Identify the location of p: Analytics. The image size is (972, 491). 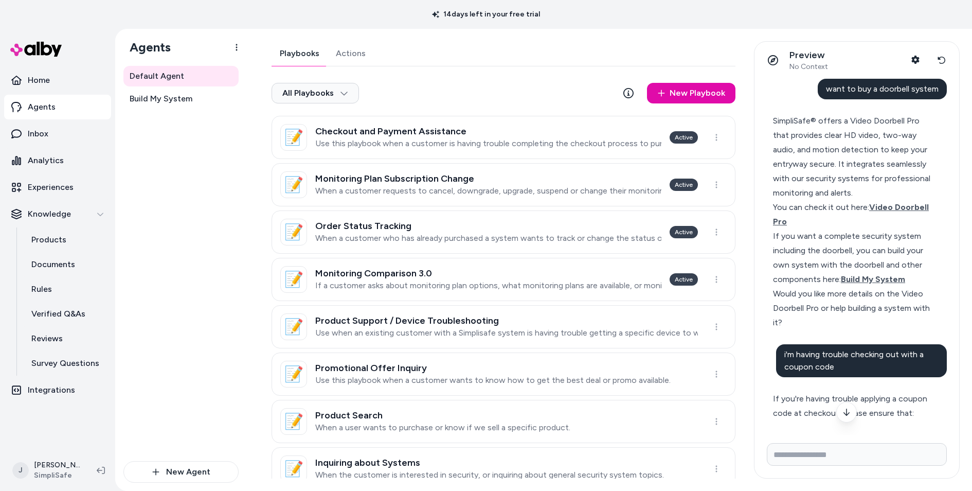
(46, 160).